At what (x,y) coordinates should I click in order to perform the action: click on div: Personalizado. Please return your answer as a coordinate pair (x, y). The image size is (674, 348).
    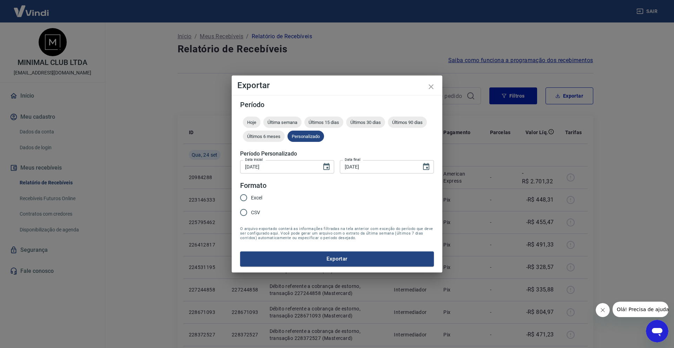
    Looking at the image, I should click on (306, 136).